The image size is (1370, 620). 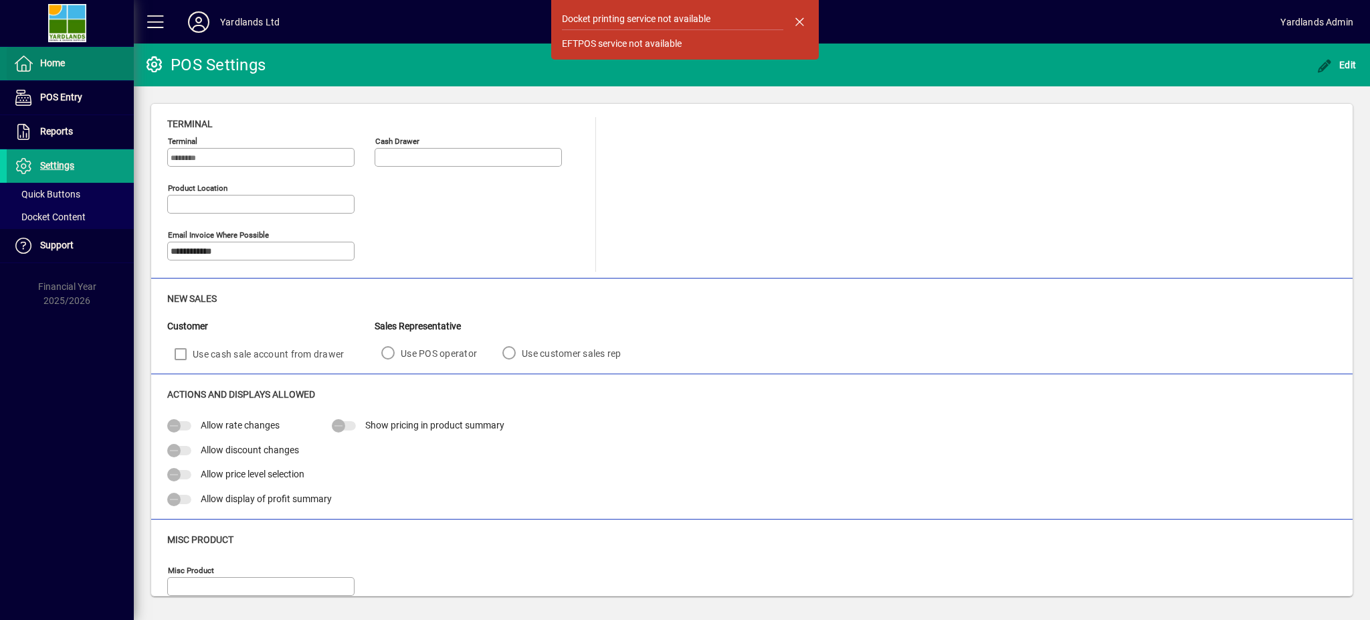 What do you see at coordinates (70, 217) in the screenshot?
I see `a: Docket Content` at bounding box center [70, 217].